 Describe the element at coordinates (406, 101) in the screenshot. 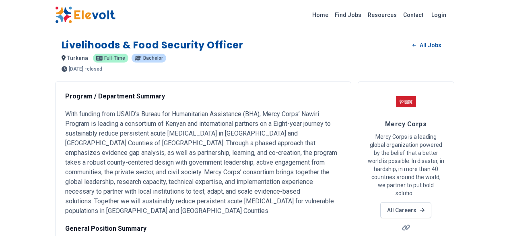

I see `img: Mercy Corps` at that location.